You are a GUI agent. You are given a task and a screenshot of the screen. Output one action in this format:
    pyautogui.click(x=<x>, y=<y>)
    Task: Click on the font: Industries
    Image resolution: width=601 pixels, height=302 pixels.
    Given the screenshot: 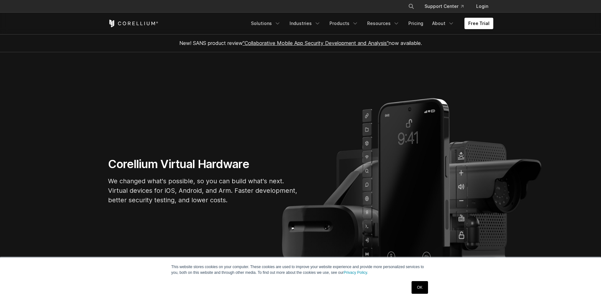 What is the action you would take?
    pyautogui.click(x=301, y=23)
    